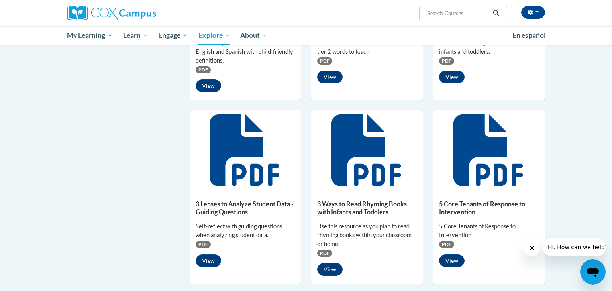  I want to click on div: 5 Core Tenants of Response to Intervention, so click(489, 231).